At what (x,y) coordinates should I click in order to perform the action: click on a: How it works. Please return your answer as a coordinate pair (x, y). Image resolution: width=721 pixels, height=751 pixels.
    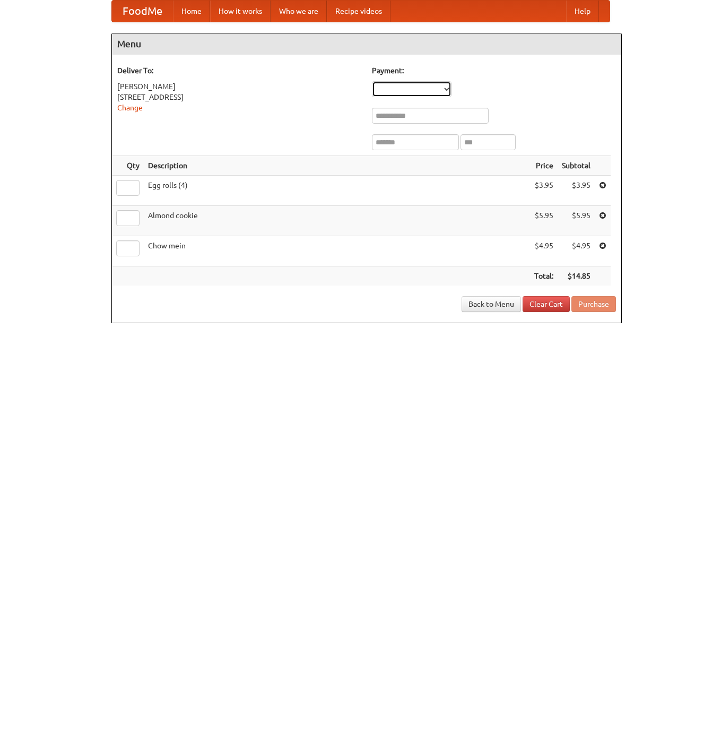
    Looking at the image, I should click on (240, 11).